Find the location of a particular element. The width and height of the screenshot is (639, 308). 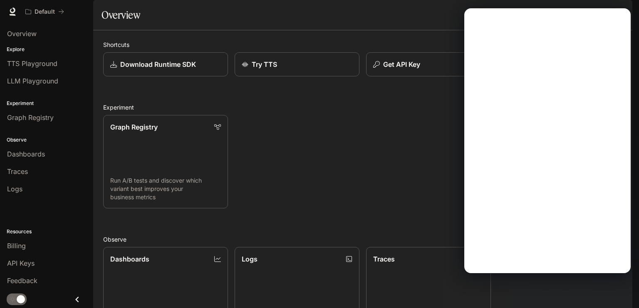

button: All workspaces is located at coordinates (44, 12).